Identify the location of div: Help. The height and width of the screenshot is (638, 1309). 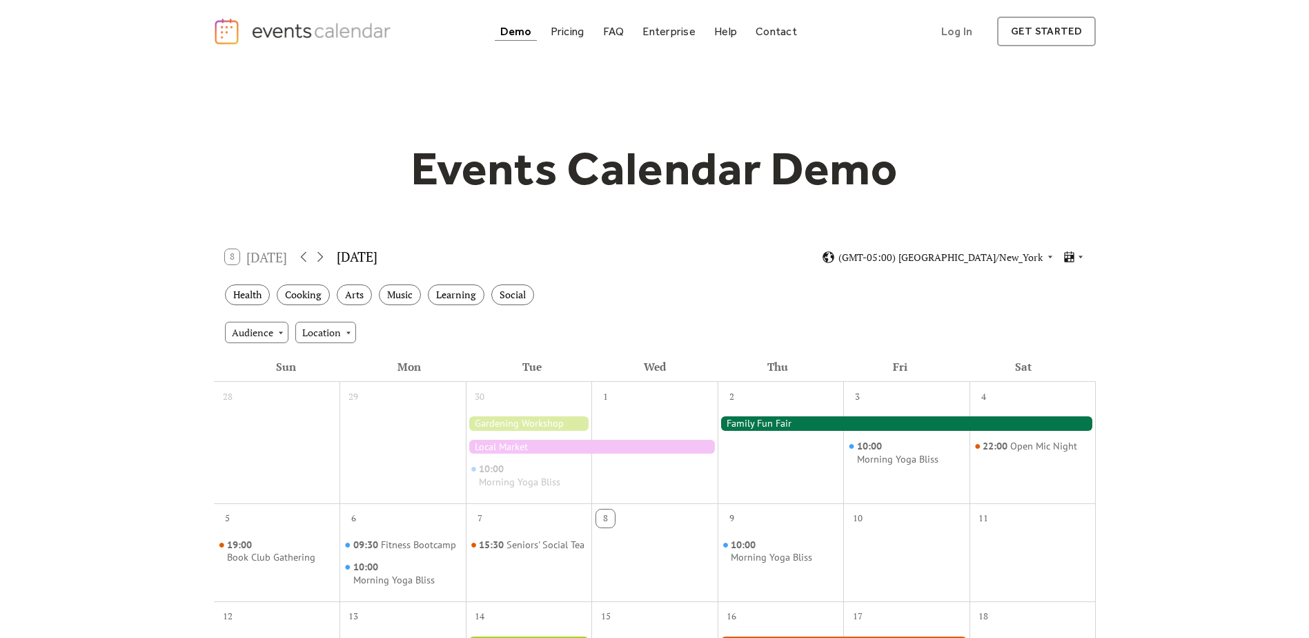
(725, 31).